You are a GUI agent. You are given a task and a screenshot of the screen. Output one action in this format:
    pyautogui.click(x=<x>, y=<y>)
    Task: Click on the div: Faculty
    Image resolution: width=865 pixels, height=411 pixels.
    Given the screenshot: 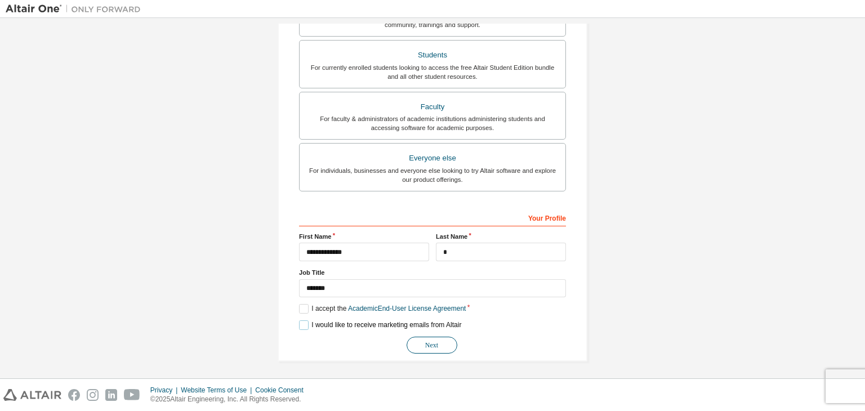 What is the action you would take?
    pyautogui.click(x=432, y=107)
    